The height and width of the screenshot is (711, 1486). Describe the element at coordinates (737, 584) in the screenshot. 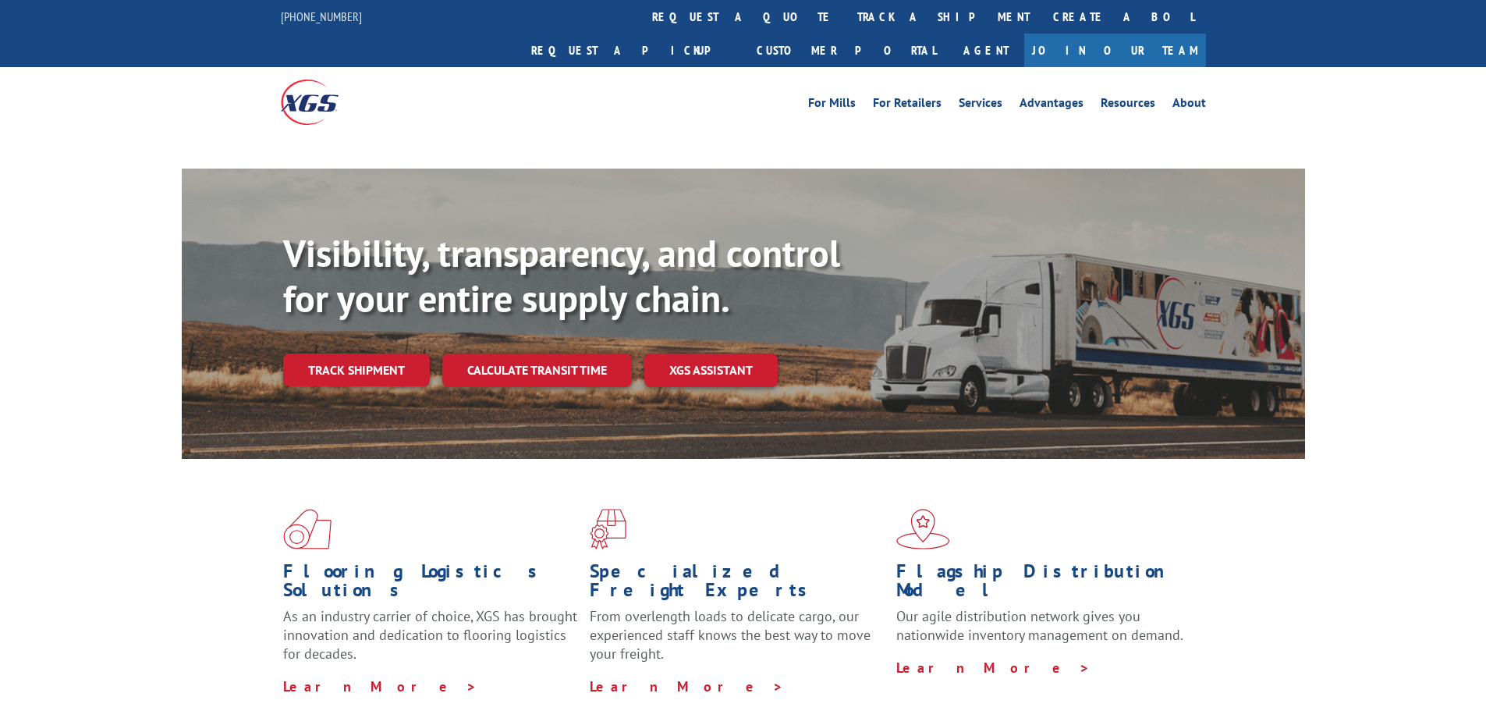

I see `h1: Specialized Freight Experts` at that location.